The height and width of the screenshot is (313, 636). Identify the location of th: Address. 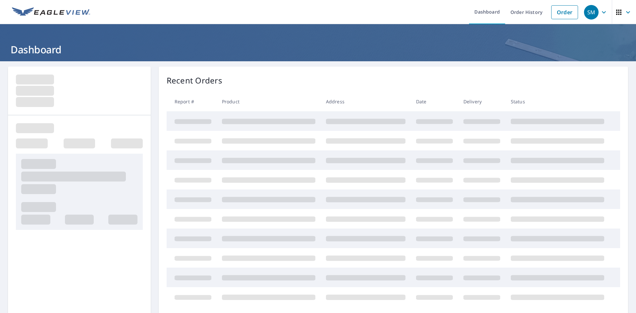
(366, 101).